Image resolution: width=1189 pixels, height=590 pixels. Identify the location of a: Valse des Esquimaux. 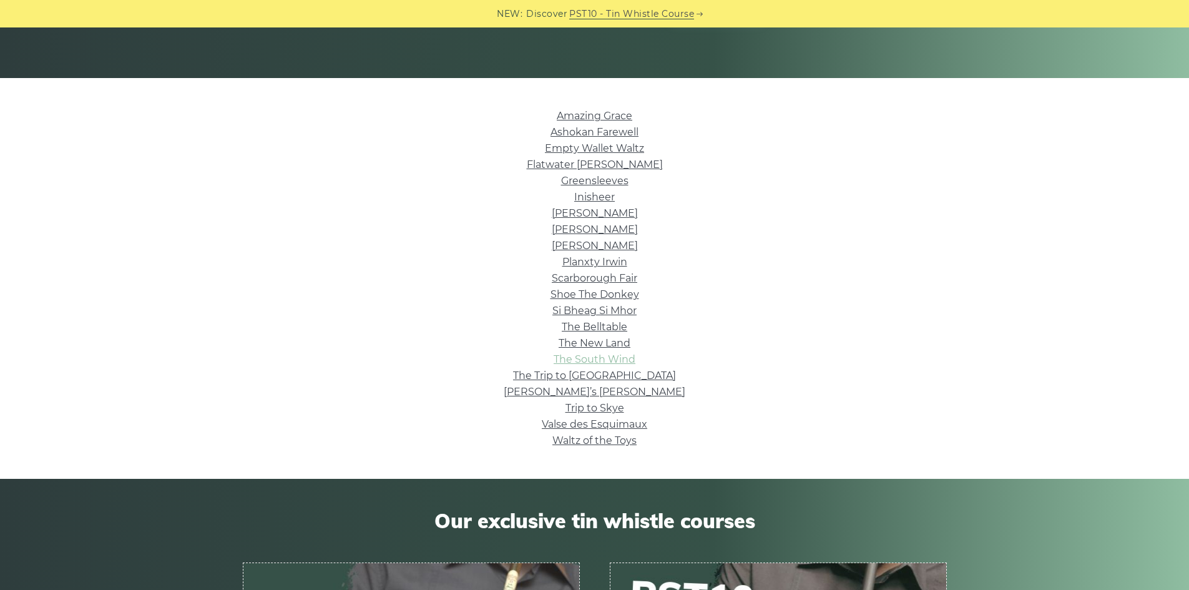
(594, 424).